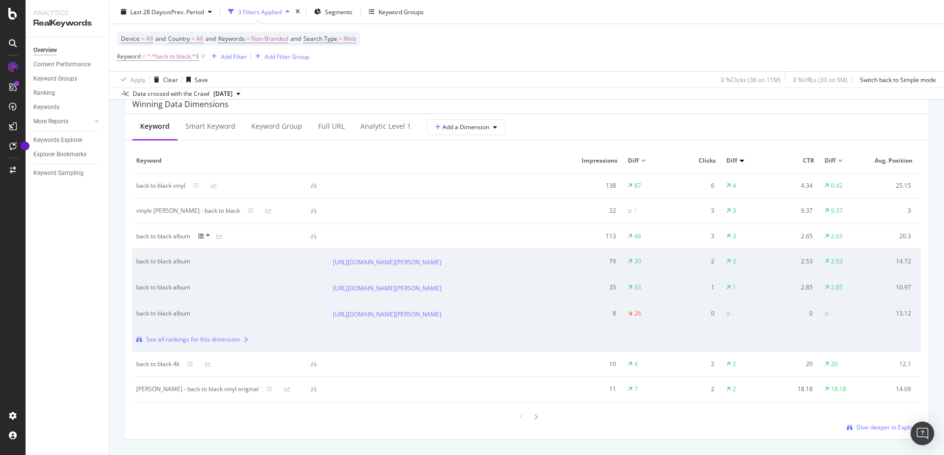 The height and width of the screenshot is (455, 944). Describe the element at coordinates (466, 127) in the screenshot. I see `button: Add a Dimension` at that location.